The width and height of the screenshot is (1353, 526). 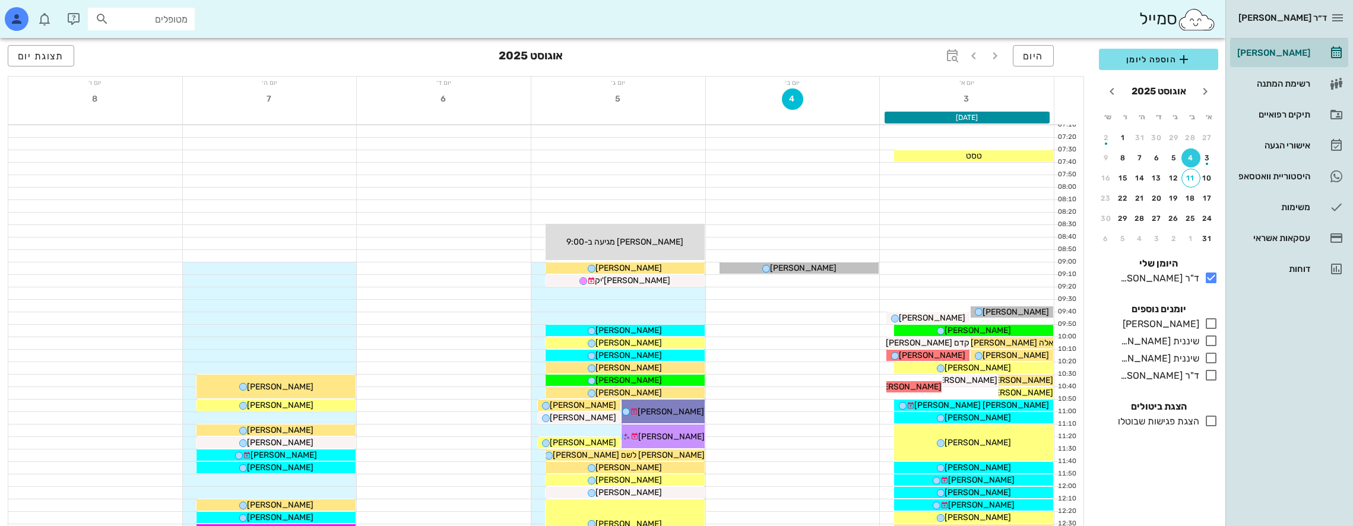 What do you see at coordinates (269, 82) in the screenshot?
I see `div: יום ה׳` at bounding box center [269, 82].